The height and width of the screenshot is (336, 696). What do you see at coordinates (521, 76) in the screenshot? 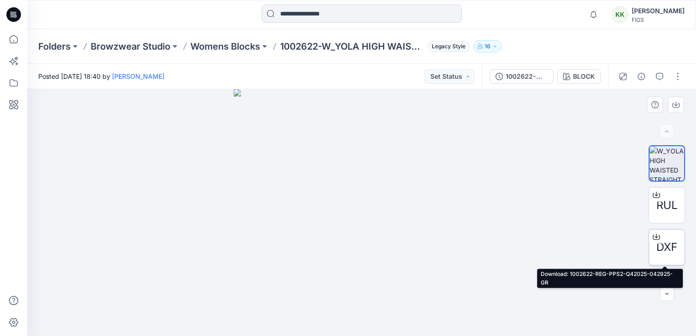
I see `button: 1002622-W_YOLA HIGH WAISTED STRAIGHT LEG SCRUB PANT 3.0` at bounding box center [521, 76].